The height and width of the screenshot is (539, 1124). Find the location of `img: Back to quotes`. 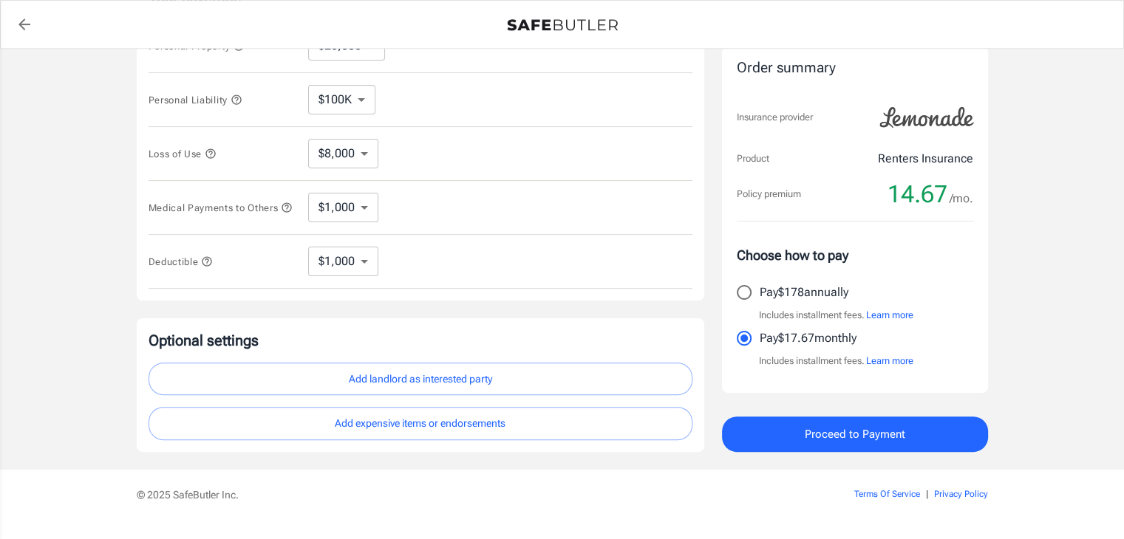

img: Back to quotes is located at coordinates (562, 25).